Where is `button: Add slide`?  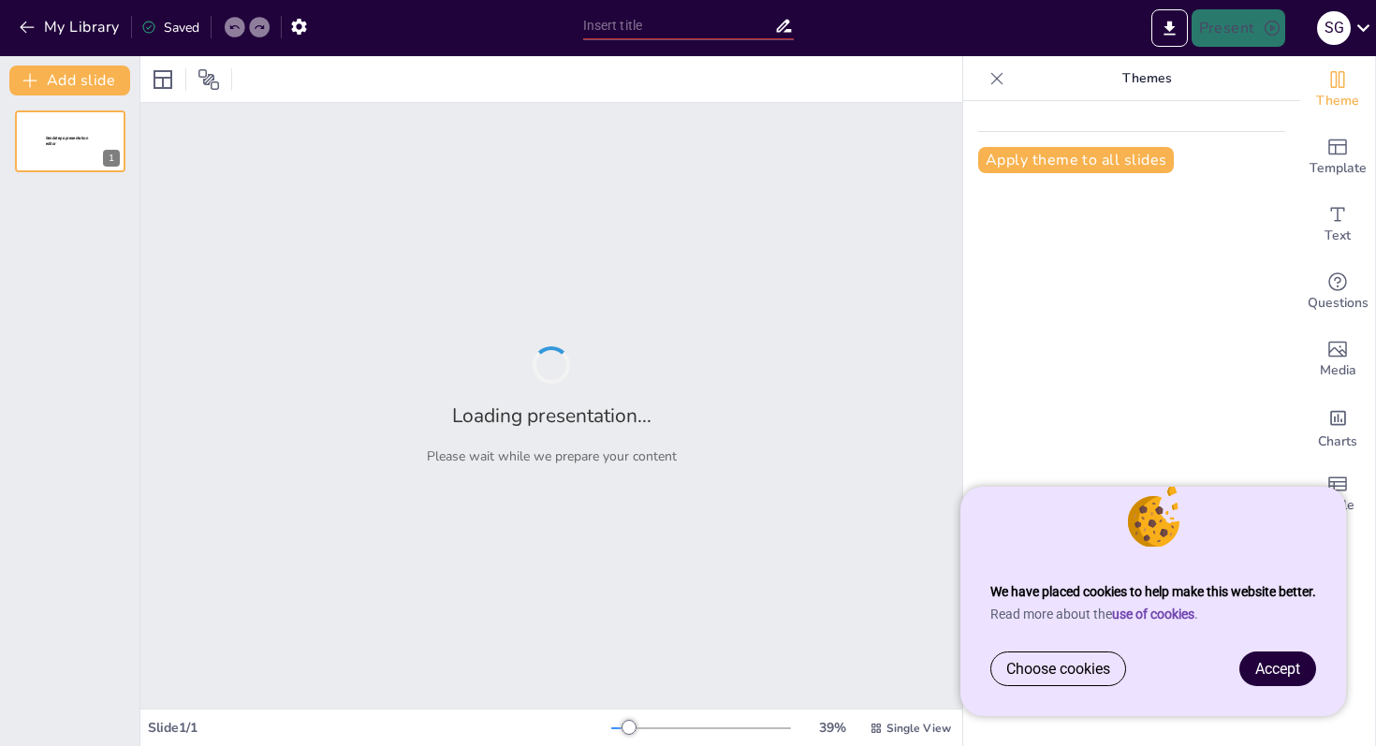 button: Add slide is located at coordinates (69, 80).